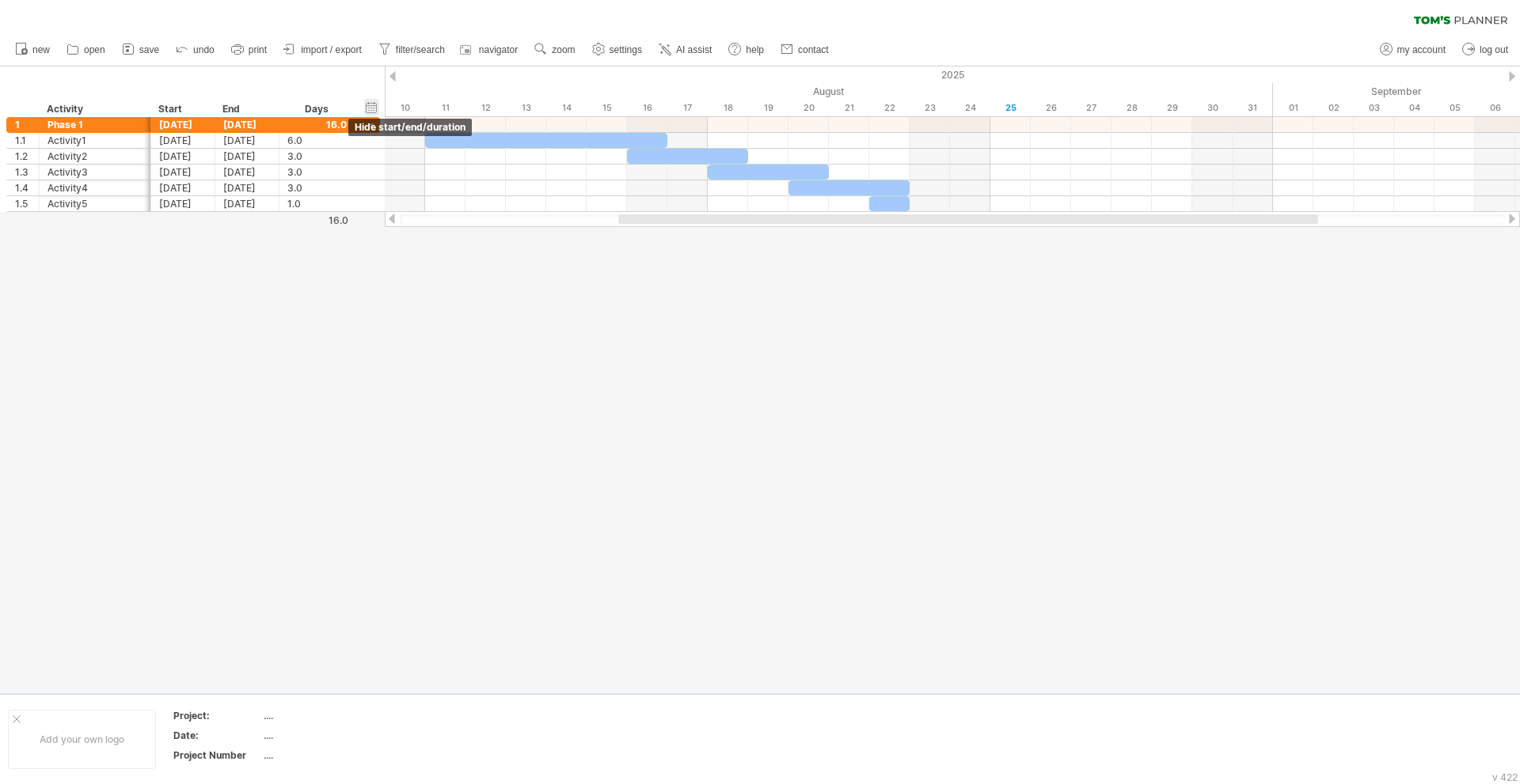 The height and width of the screenshot is (784, 1520). Describe the element at coordinates (410, 127) in the screenshot. I see `span: hide start/end/duration` at that location.